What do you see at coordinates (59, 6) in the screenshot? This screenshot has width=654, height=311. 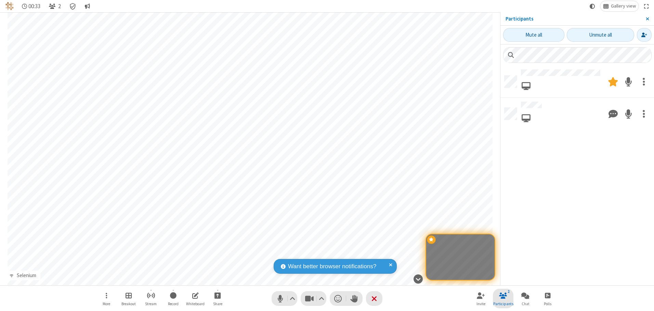 I see `span: 2` at bounding box center [59, 6].